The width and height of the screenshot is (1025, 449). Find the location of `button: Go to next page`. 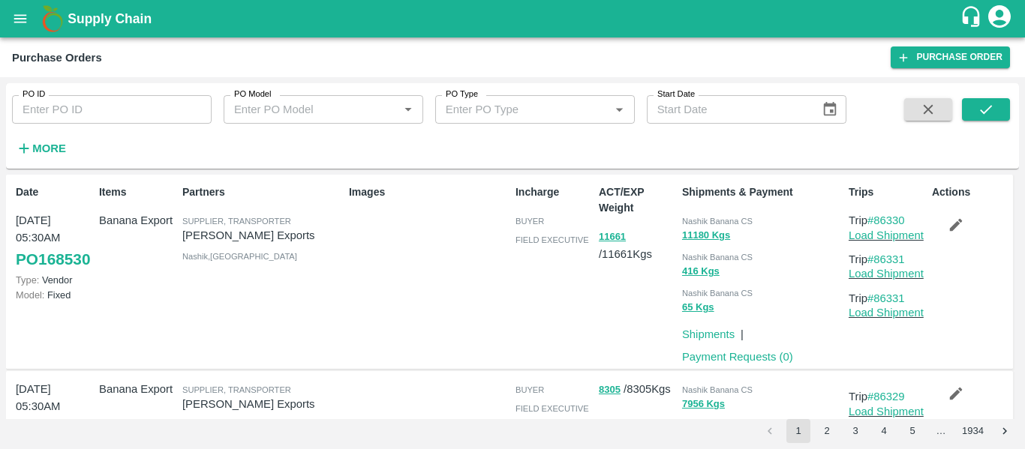

button: Go to next page is located at coordinates (1005, 431).